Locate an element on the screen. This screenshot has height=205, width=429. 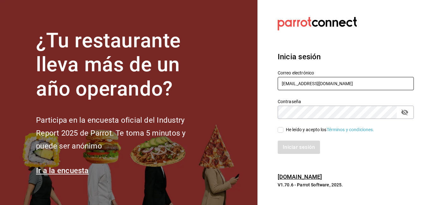
h3: Inicia sesión is located at coordinates (346, 57).